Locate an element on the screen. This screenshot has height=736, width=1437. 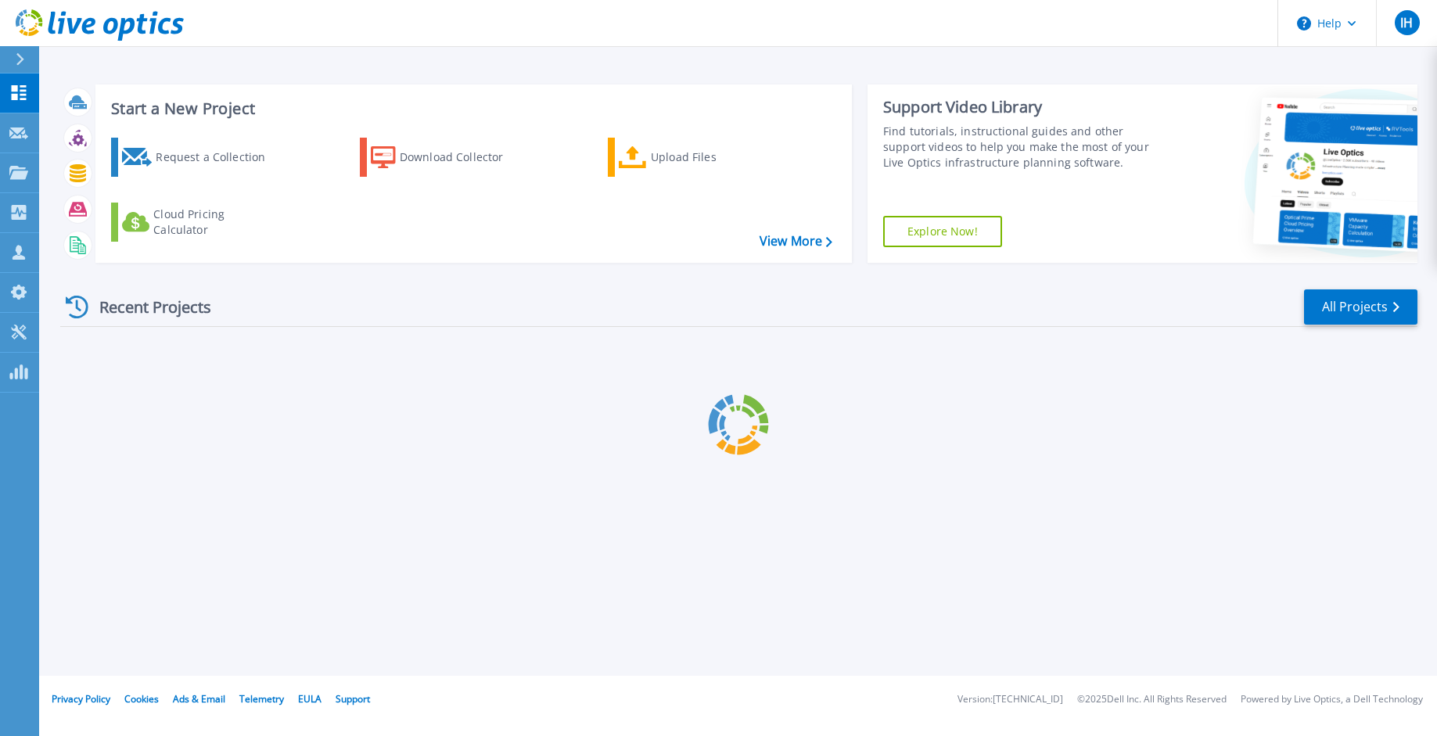
a: Download Collector is located at coordinates (447, 157).